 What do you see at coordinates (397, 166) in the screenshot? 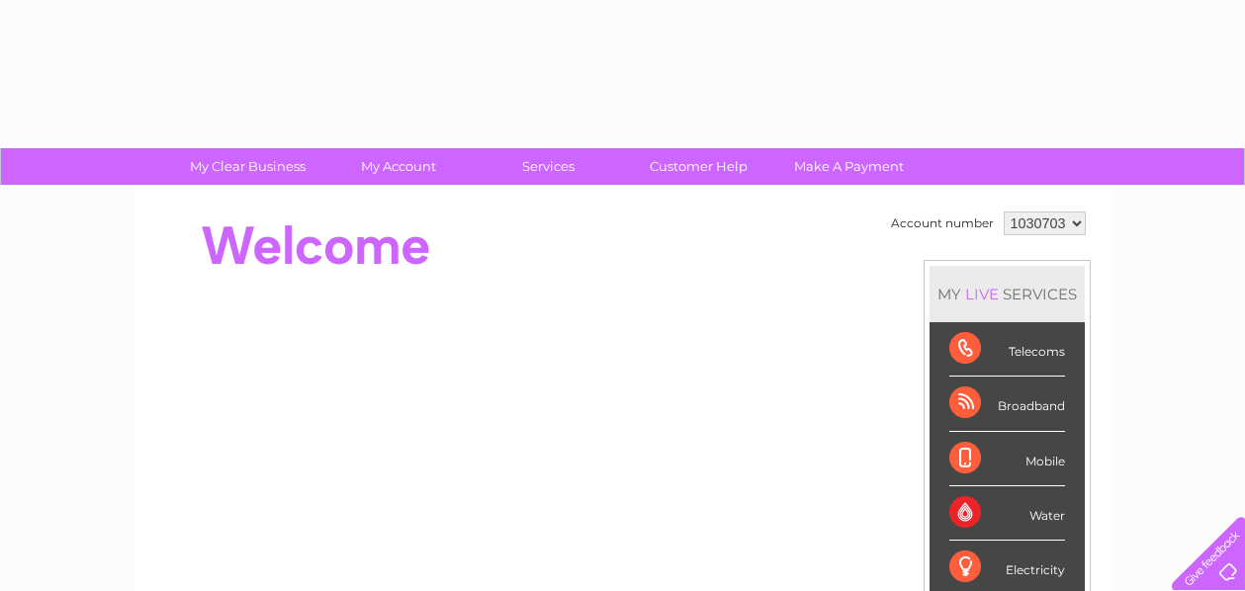
I see `a: My Account` at bounding box center [397, 166].